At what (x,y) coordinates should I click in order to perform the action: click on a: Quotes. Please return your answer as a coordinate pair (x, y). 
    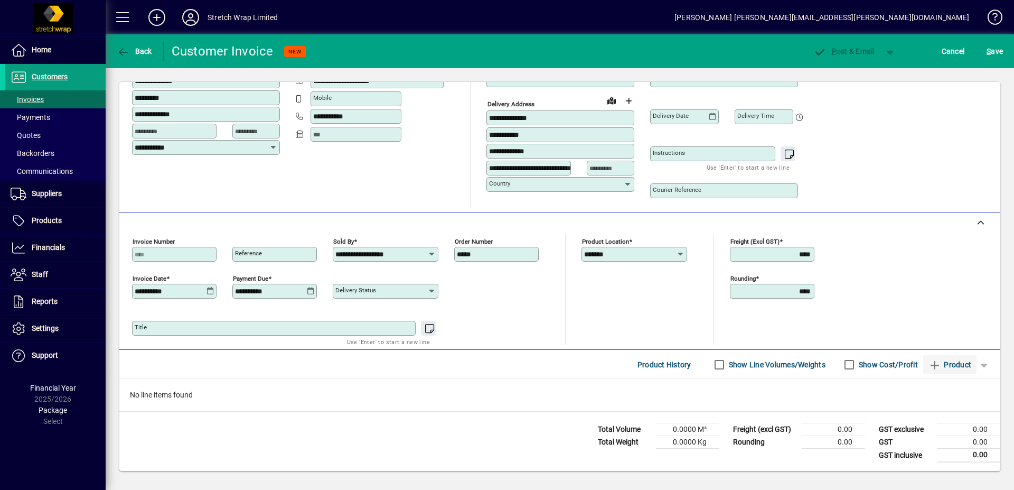
    Looking at the image, I should click on (55, 135).